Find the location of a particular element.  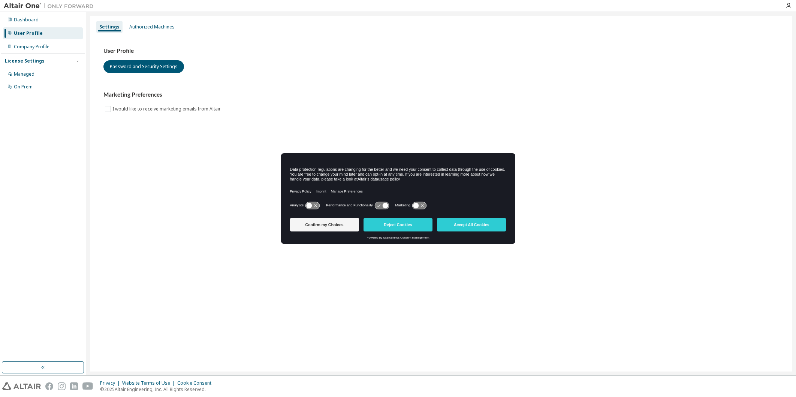

label: I would like to receive marketing emails from Altair is located at coordinates (167, 109).